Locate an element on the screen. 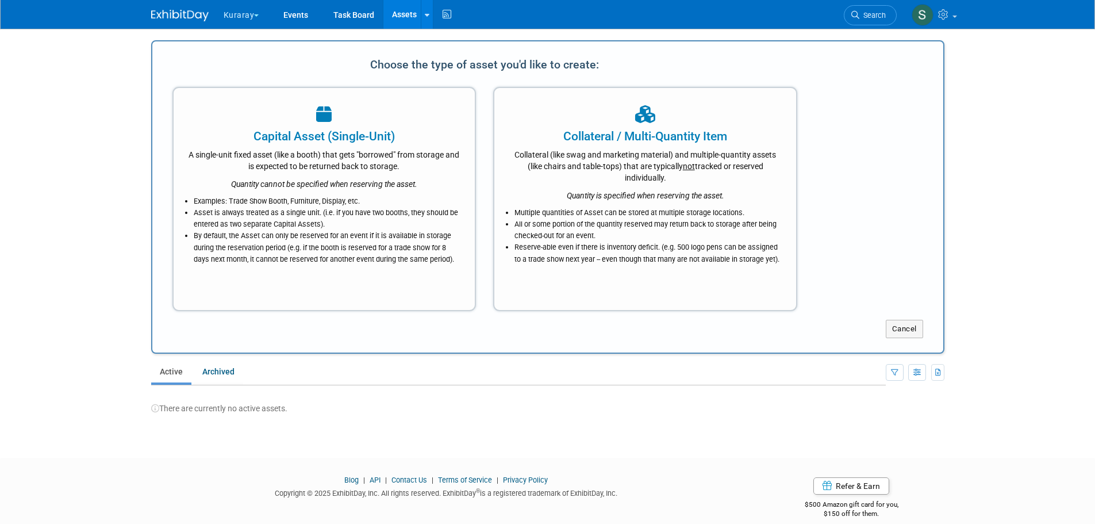 This screenshot has width=1095, height=524. a: Privacy Policy is located at coordinates (525, 479).